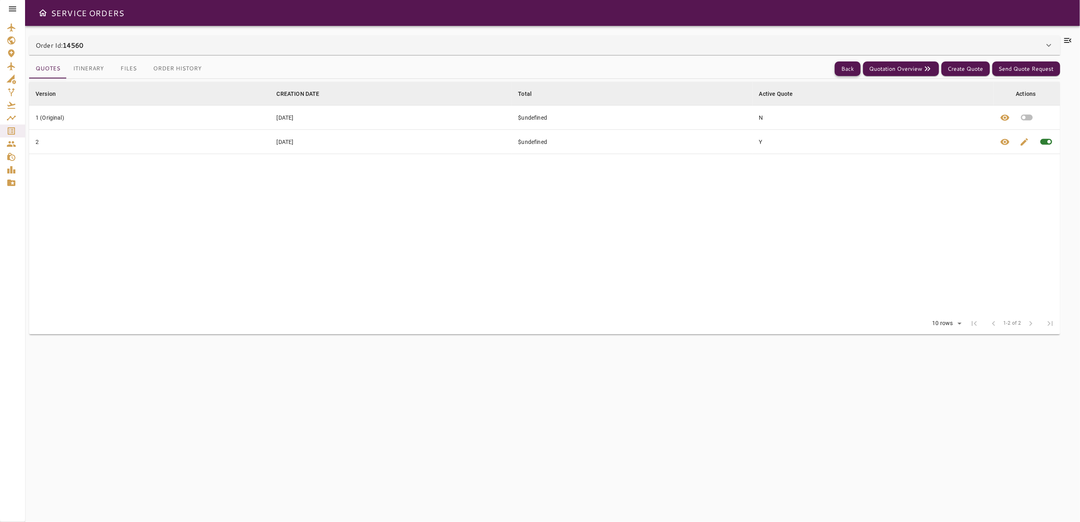  What do you see at coordinates (150, 142) in the screenshot?
I see `td: 2` at bounding box center [150, 142].